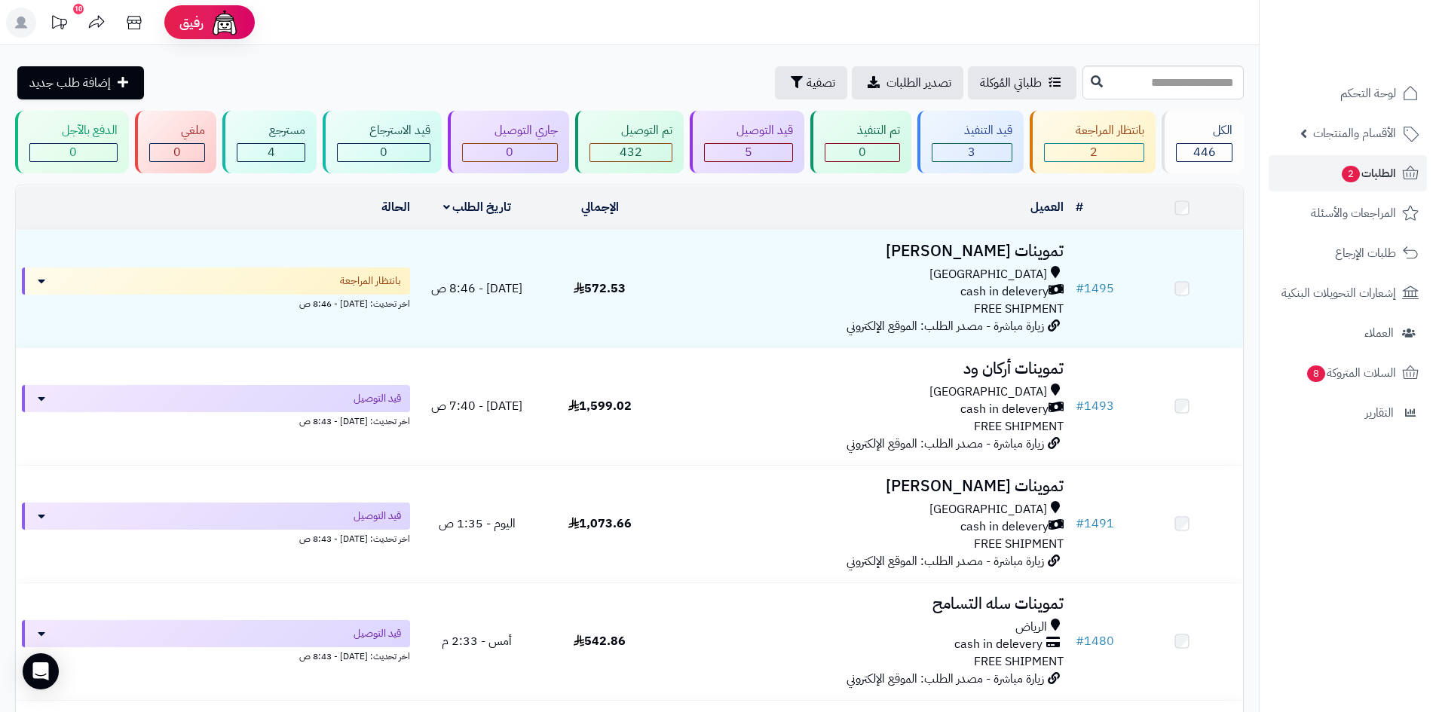 Image resolution: width=1436 pixels, height=712 pixels. Describe the element at coordinates (177, 130) in the screenshot. I see `div: ملغي` at that location.